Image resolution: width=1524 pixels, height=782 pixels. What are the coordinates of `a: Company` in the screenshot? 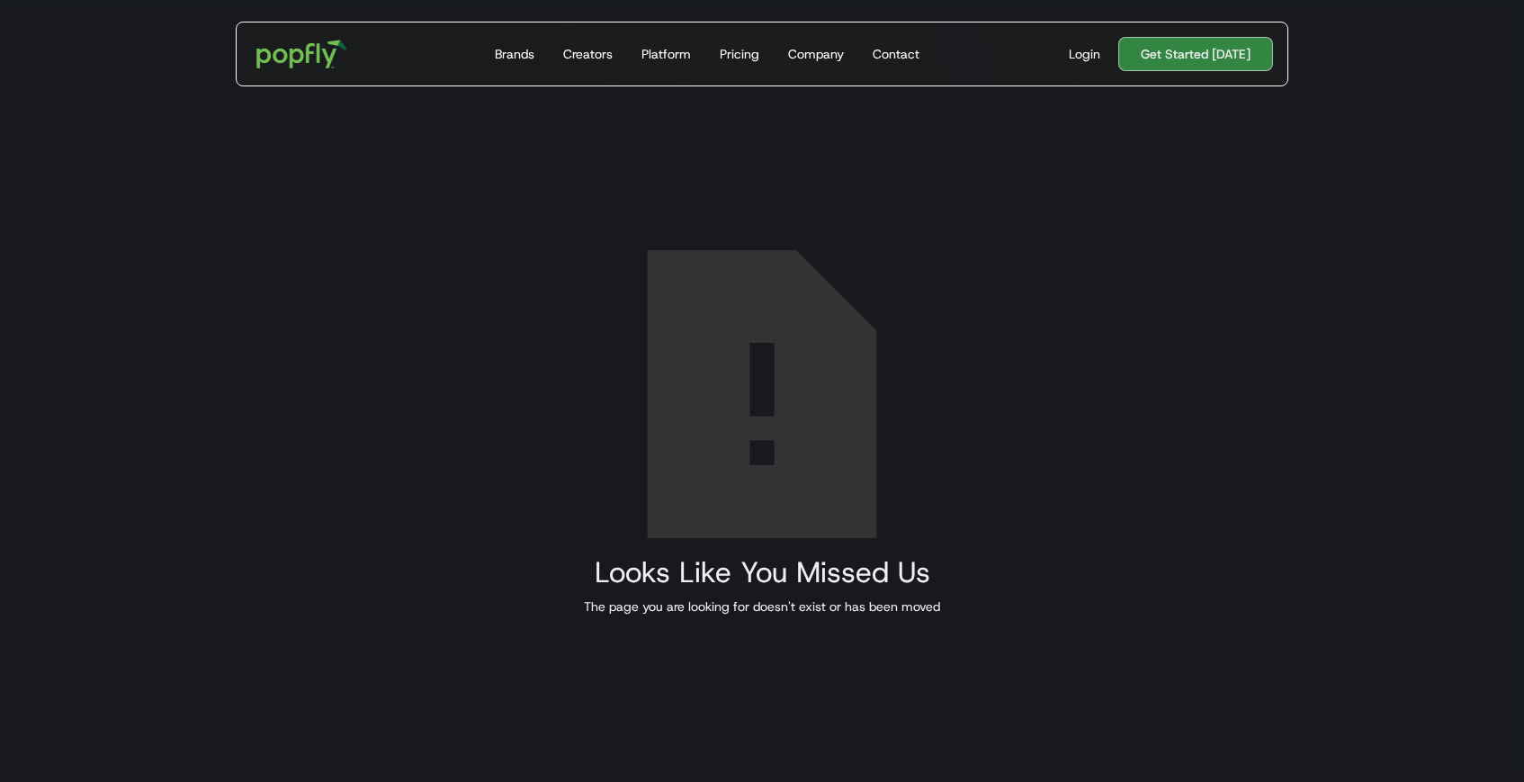 It's located at (816, 54).